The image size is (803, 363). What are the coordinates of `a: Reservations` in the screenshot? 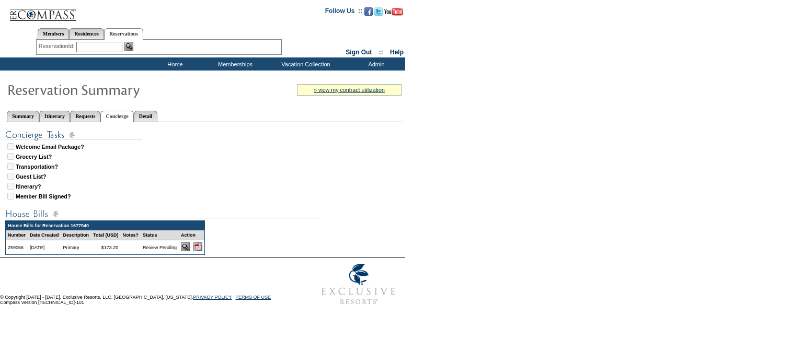 It's located at (123, 34).